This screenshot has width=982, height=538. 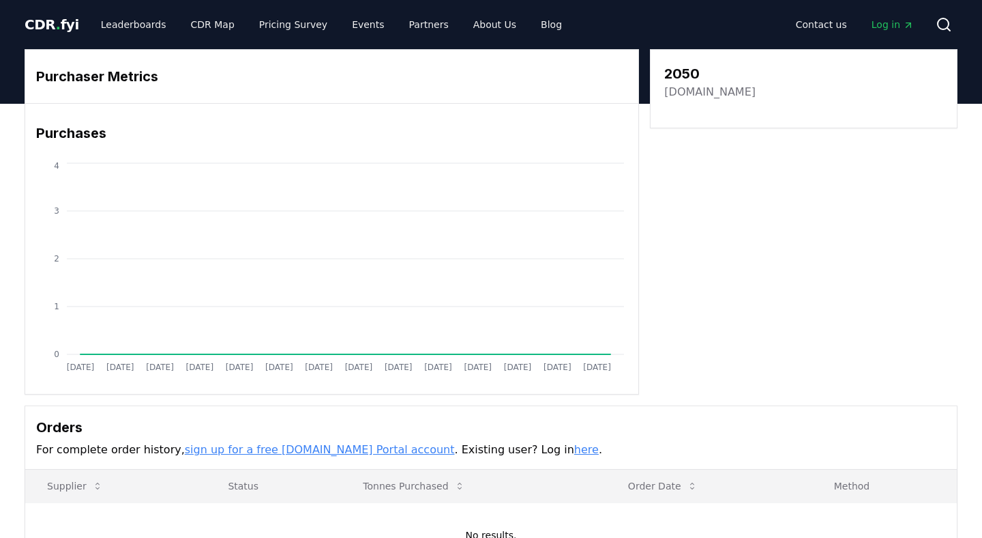 I want to click on a: Events, so click(x=368, y=25).